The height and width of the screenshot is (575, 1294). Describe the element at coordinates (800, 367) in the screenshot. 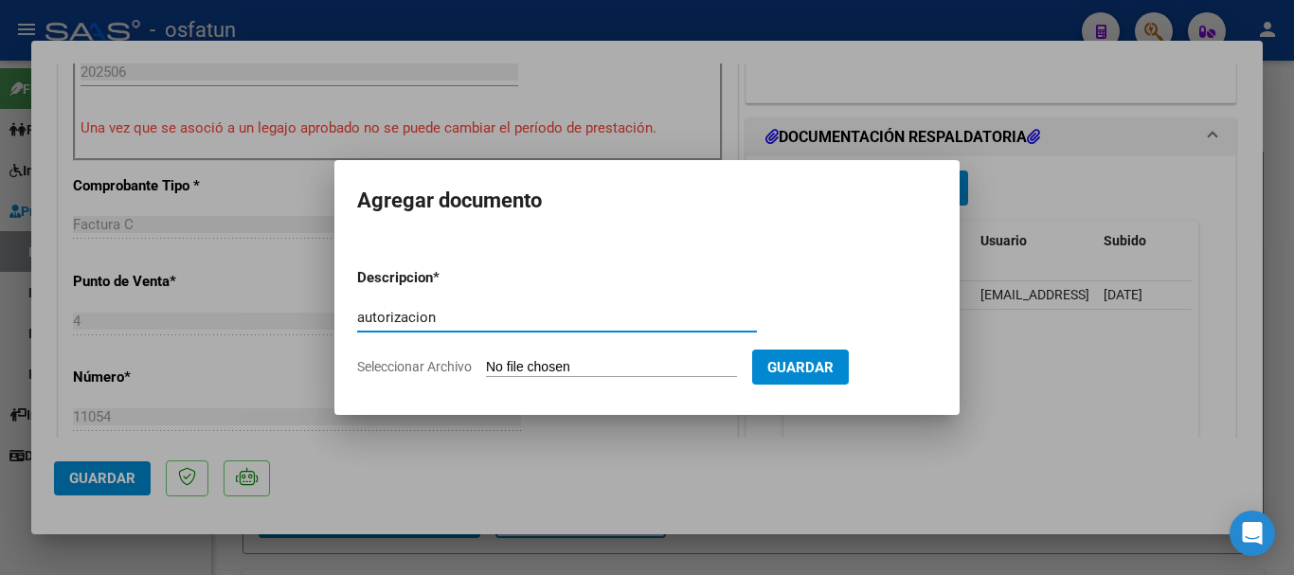

I see `span: Guardar` at that location.